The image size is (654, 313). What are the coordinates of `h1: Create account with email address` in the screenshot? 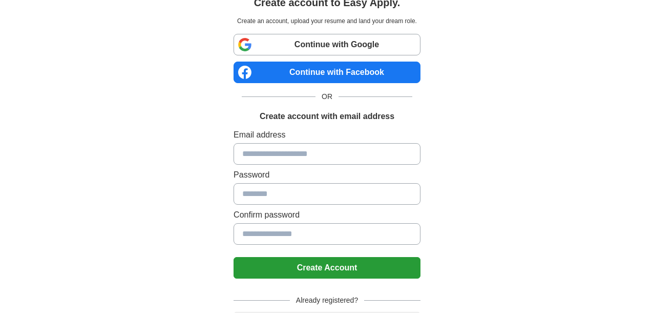 It's located at (327, 116).